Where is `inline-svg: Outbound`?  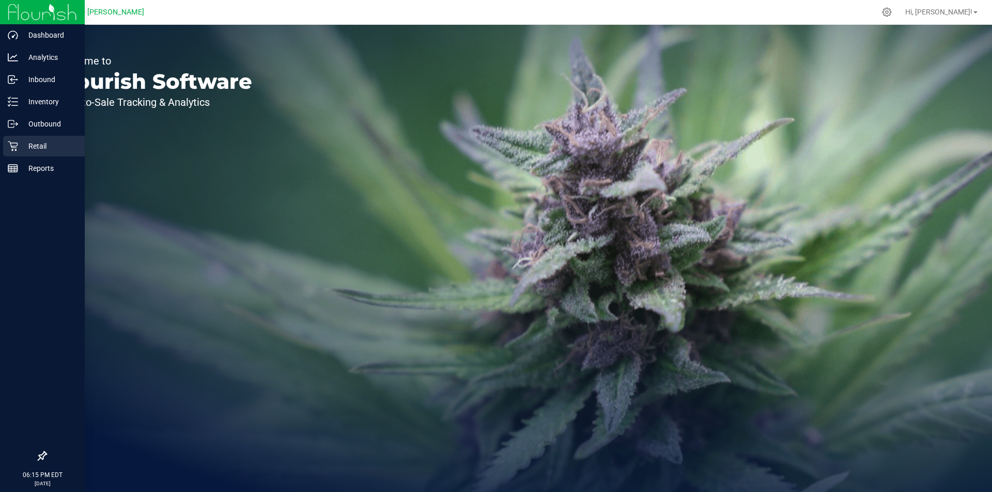 inline-svg: Outbound is located at coordinates (13, 124).